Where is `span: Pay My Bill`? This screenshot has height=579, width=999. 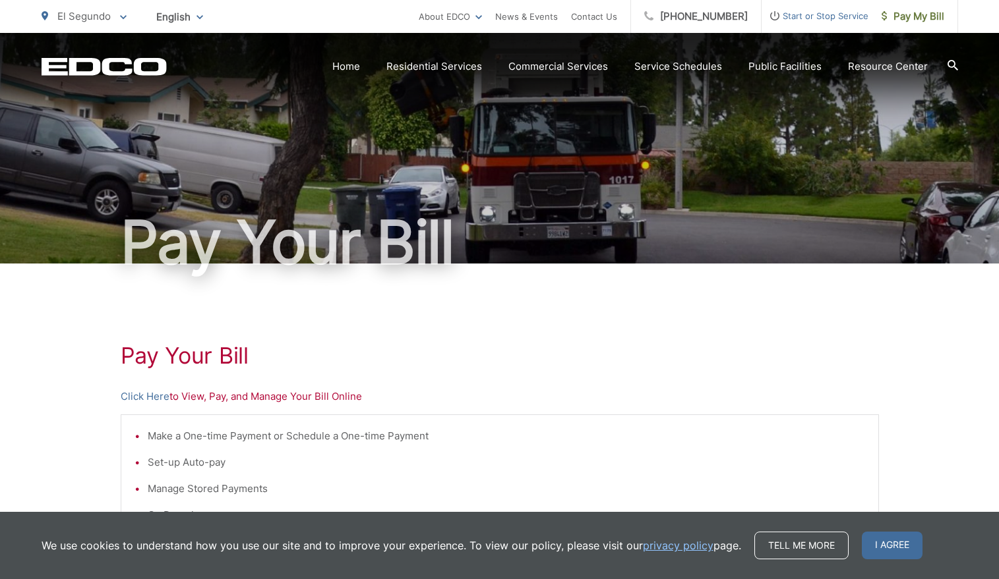
span: Pay My Bill is located at coordinates (912, 16).